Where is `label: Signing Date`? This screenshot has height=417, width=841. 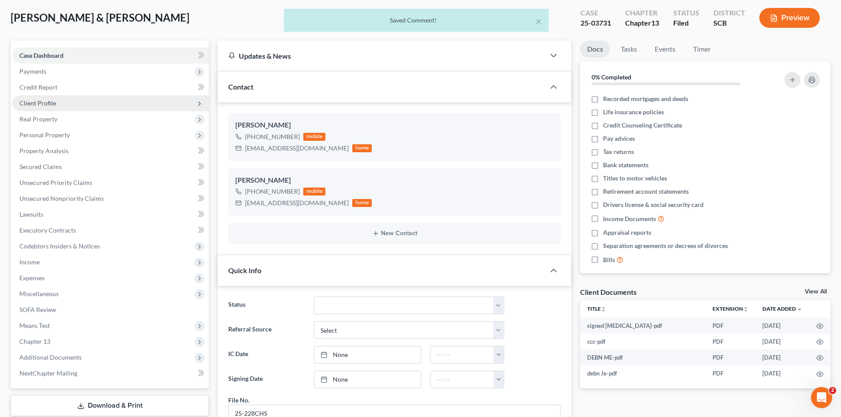
label: Signing Date is located at coordinates (266, 380).